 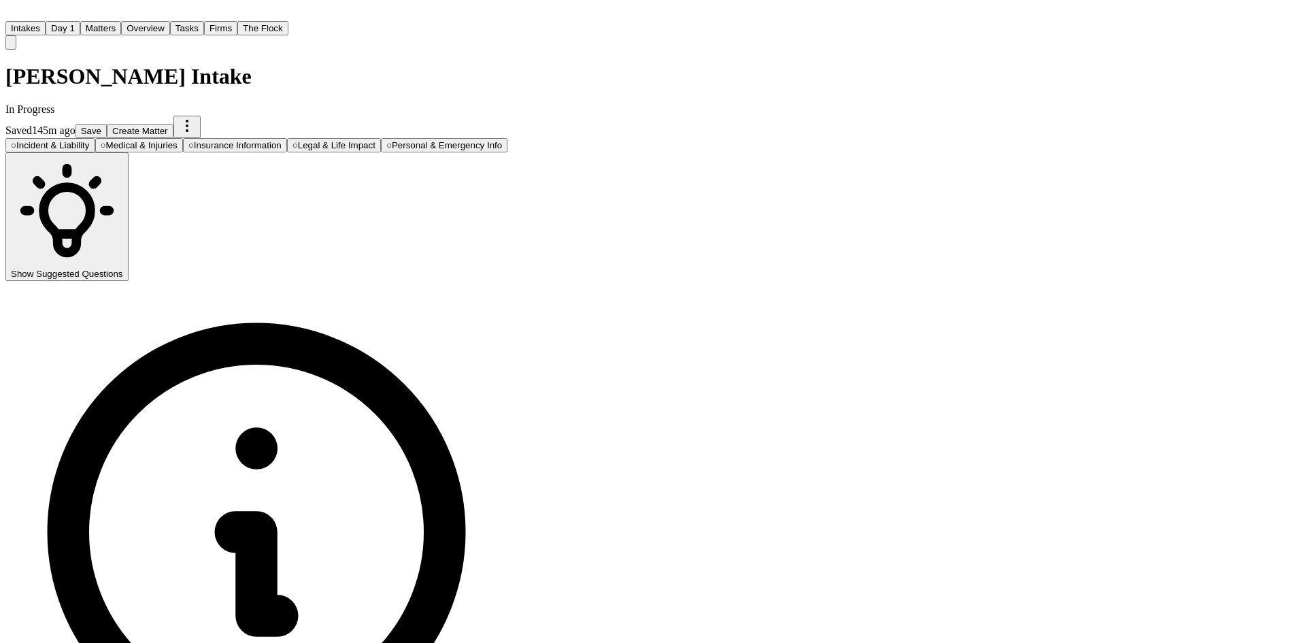 What do you see at coordinates (263, 27) in the screenshot?
I see `a: The Flock` at bounding box center [263, 27].